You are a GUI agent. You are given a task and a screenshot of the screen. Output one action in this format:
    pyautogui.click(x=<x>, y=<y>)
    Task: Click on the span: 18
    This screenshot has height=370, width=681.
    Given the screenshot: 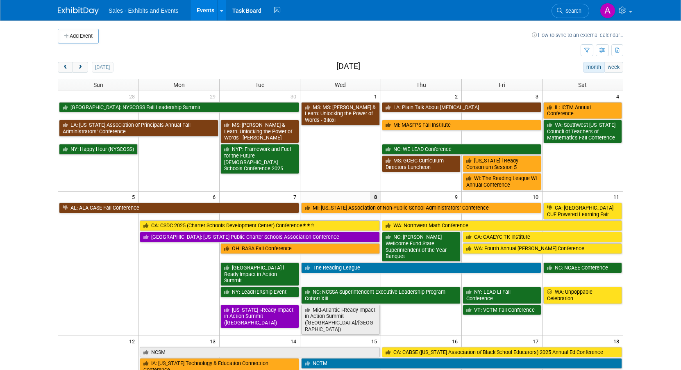 What is the action you would take?
    pyautogui.click(x=618, y=341)
    